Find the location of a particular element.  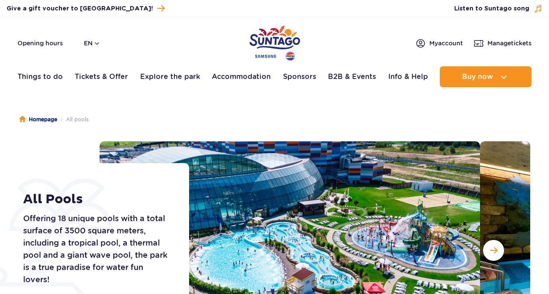

a: Explore the park is located at coordinates (170, 77).